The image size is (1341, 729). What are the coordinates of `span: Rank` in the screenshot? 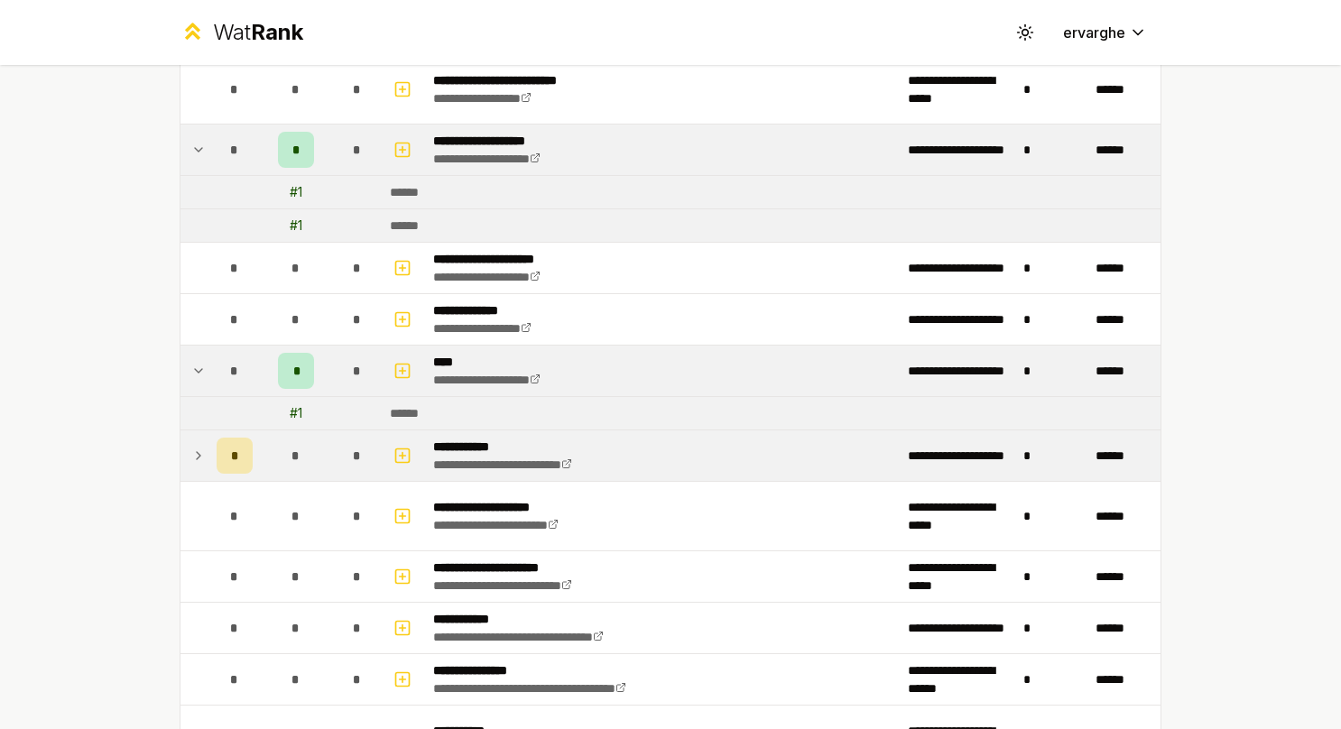 It's located at (277, 32).